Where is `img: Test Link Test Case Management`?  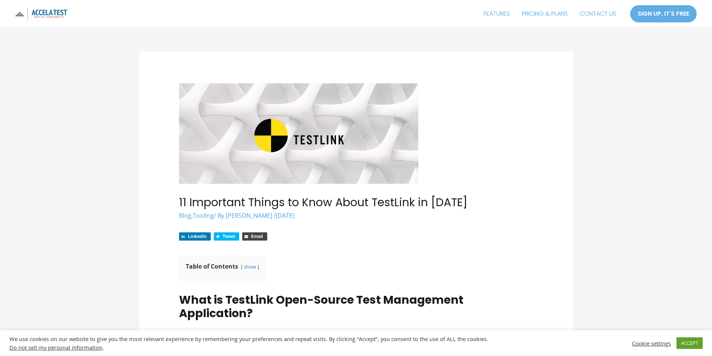
img: Test Link Test Case Management is located at coordinates (299, 133).